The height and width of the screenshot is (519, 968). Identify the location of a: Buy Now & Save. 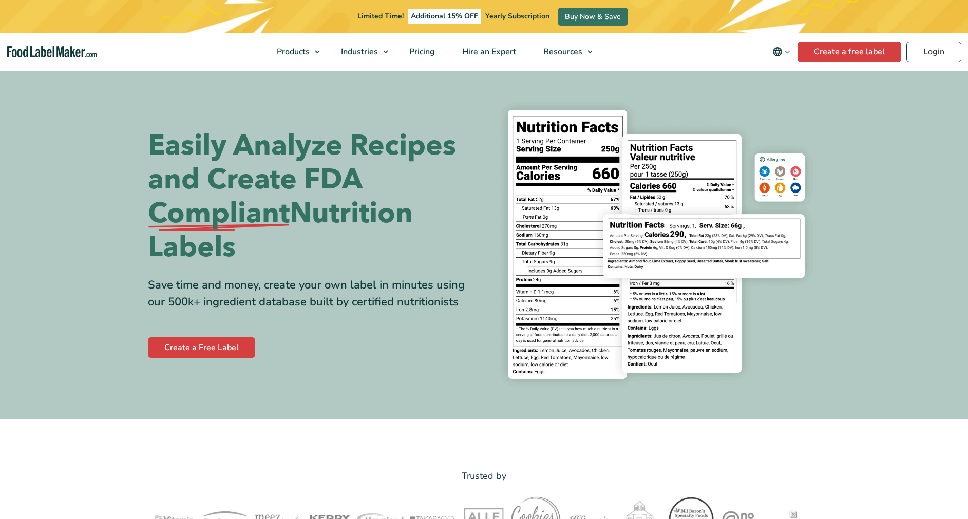
(592, 16).